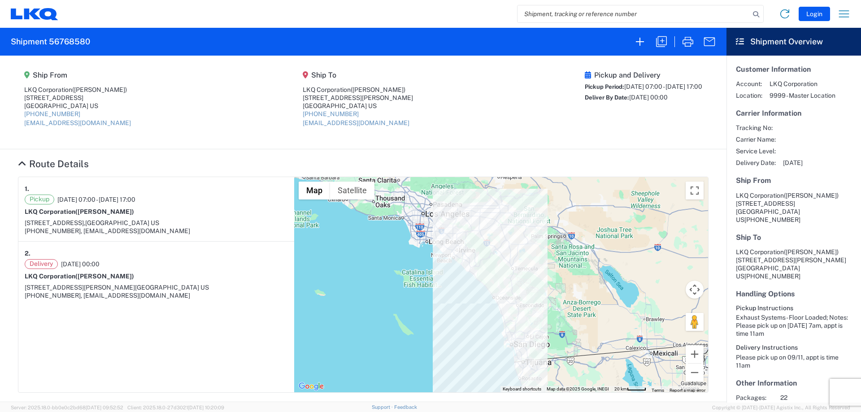 This screenshot has width=861, height=412. Describe the element at coordinates (755, 398) in the screenshot. I see `span: Packages:` at that location.